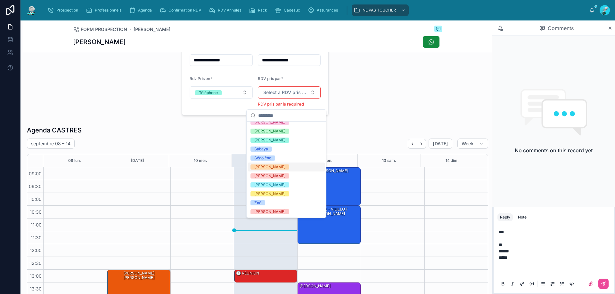 The image size is (615, 294). Describe the element at coordinates (327, 10) in the screenshot. I see `span: Assurances` at that location.